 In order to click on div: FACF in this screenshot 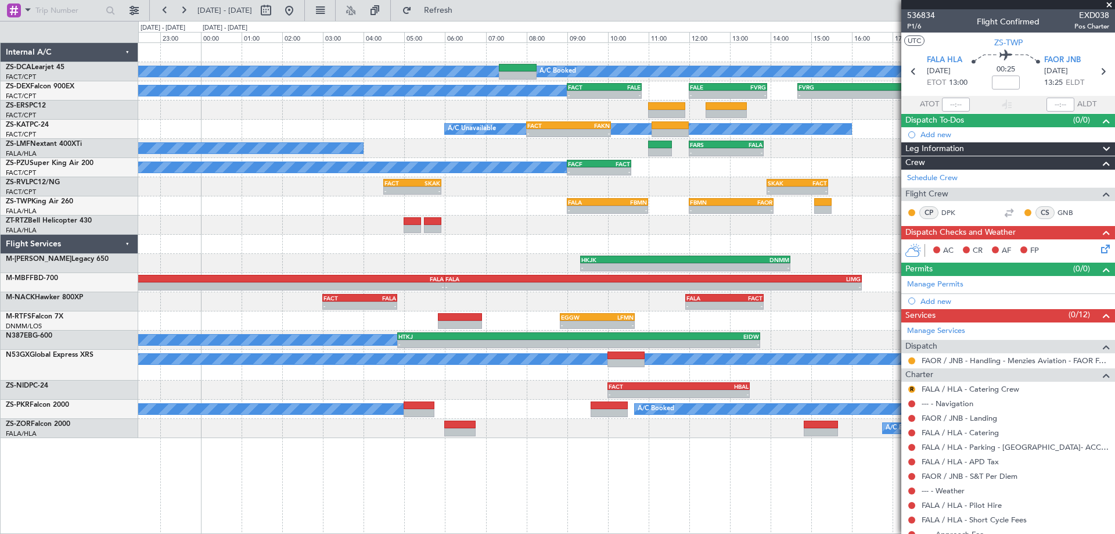, I will do `click(584, 164)`.